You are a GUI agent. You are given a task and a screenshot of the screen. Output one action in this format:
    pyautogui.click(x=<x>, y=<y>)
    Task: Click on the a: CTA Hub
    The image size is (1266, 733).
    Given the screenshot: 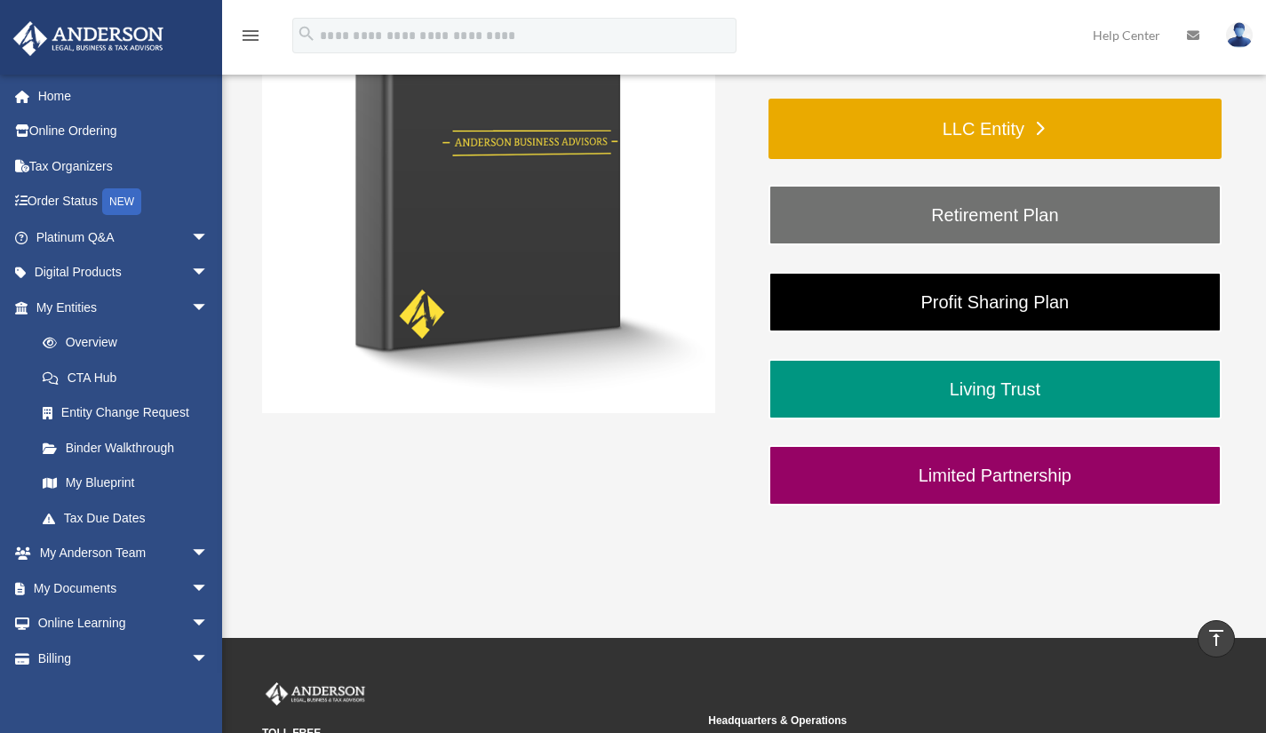 What is the action you would take?
    pyautogui.click(x=130, y=377)
    